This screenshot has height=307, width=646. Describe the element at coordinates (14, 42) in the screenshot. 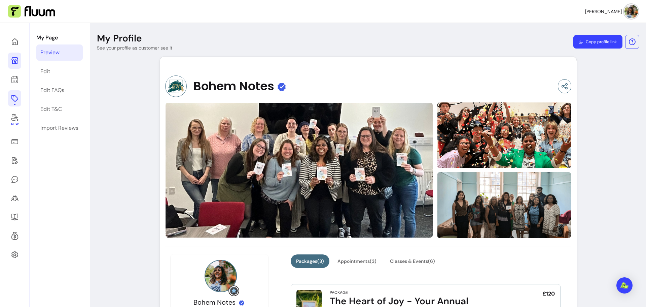

I see `a: Home` at that location.